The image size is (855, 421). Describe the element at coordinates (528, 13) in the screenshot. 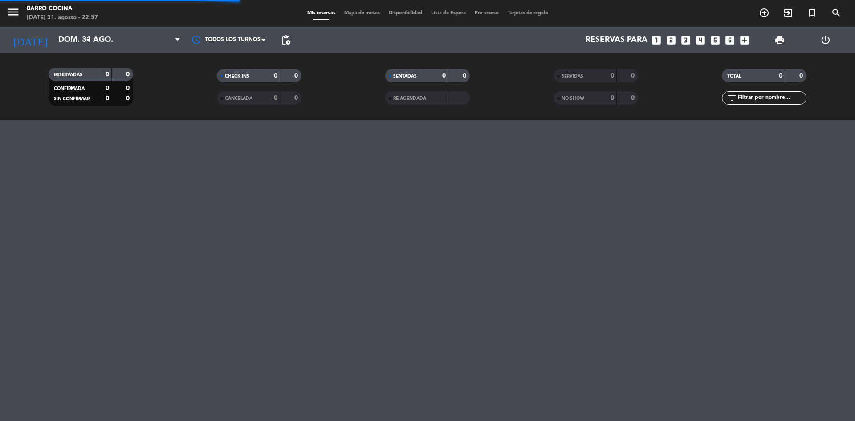

I see `span: Tarjetas de regalo` at that location.